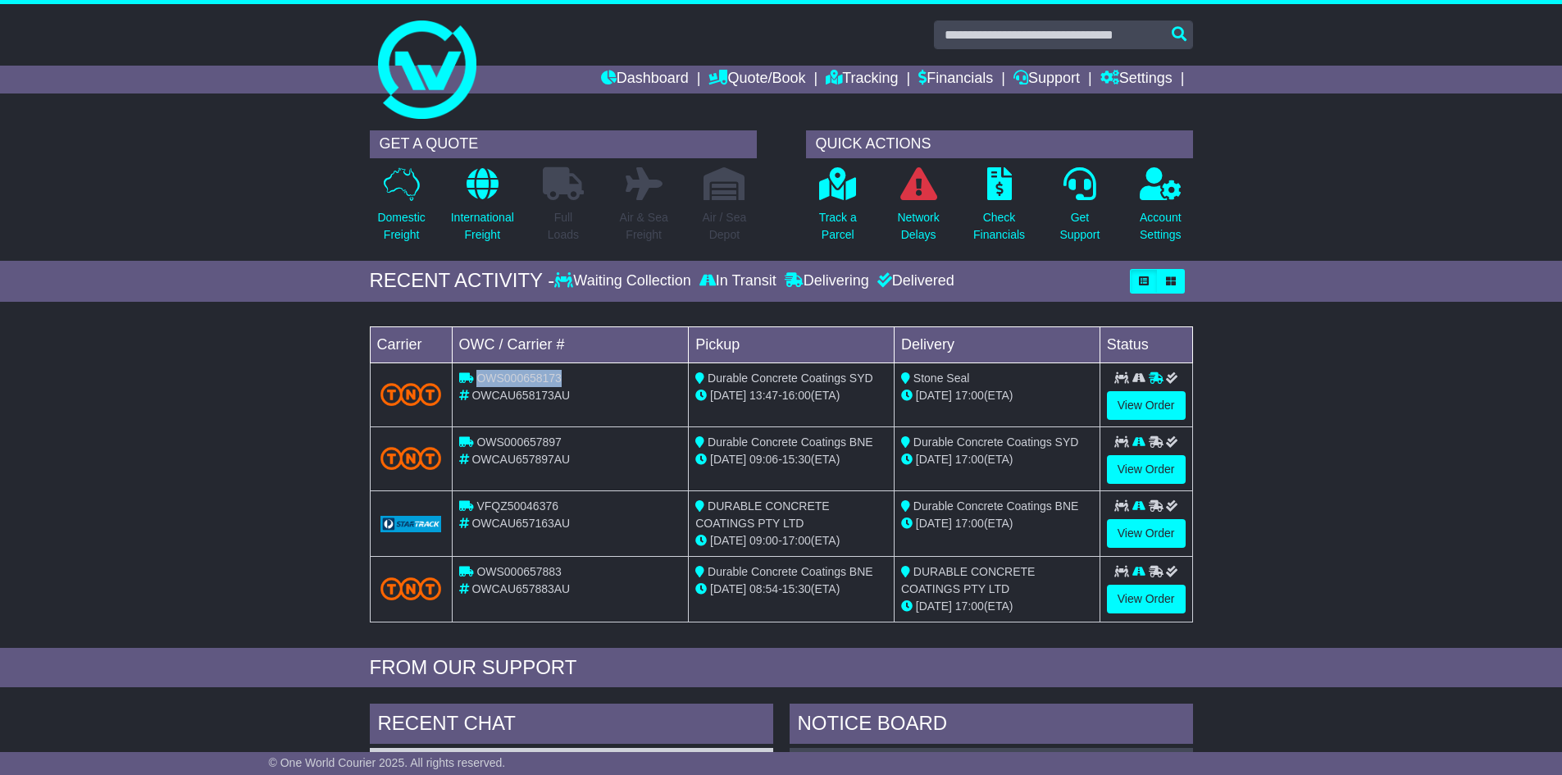 This screenshot has height=775, width=1562. What do you see at coordinates (624, 281) in the screenshot?
I see `div: Waiting Collection` at bounding box center [624, 281].